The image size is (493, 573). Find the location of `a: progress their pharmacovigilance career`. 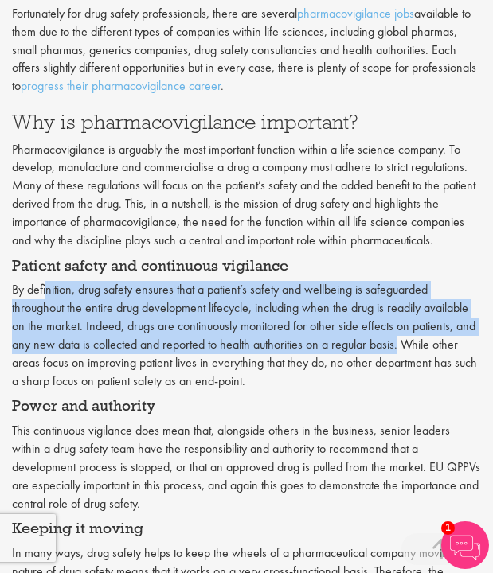

a: progress their pharmacovigilance career is located at coordinates (120, 85).